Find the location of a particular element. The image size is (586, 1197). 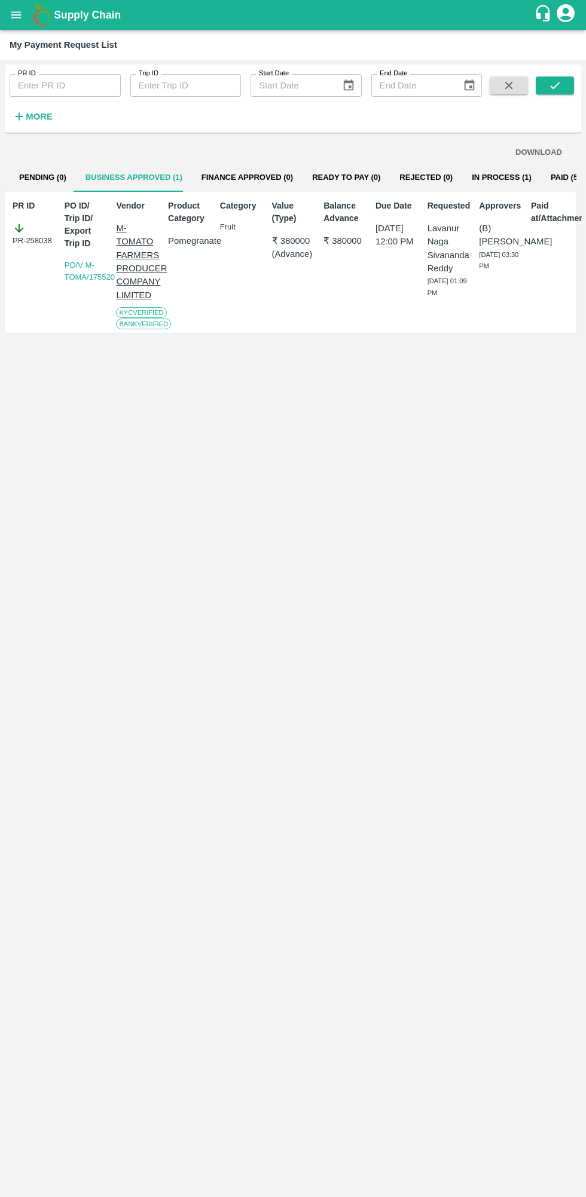

input: Enter PR ID is located at coordinates (65, 85).